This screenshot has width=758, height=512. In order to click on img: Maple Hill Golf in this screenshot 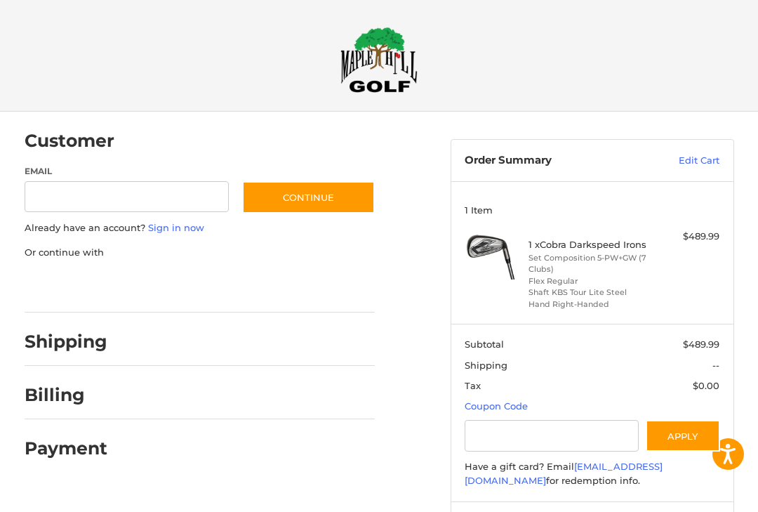, I will do `click(379, 60)`.